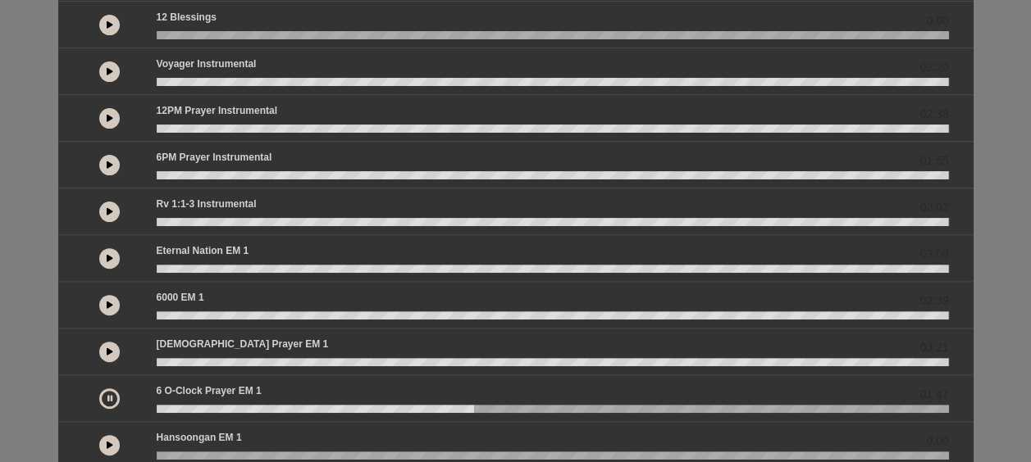  Describe the element at coordinates (933, 301) in the screenshot. I see `span: 02:39` at that location.